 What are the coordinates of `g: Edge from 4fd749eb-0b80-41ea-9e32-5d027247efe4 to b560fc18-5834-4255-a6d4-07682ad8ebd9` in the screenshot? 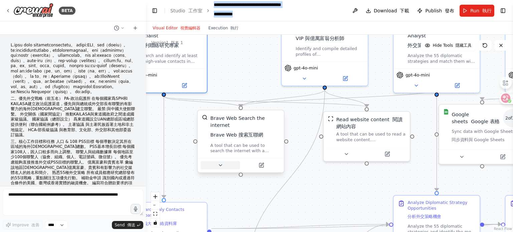 It's located at (437, 140).